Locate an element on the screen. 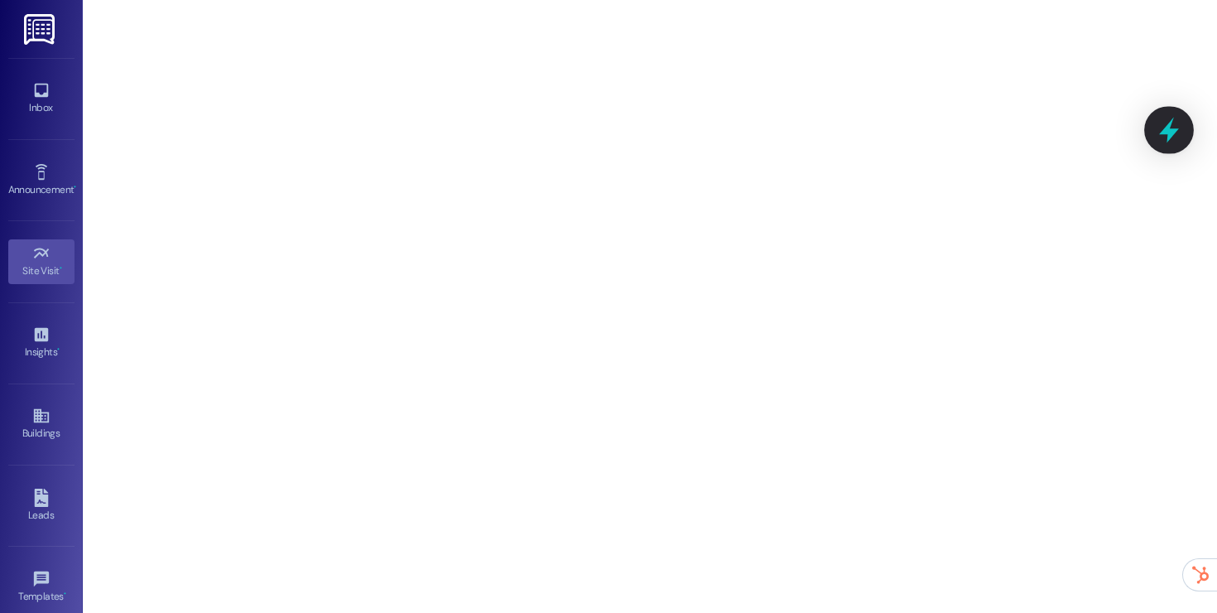 The image size is (1217, 613). a: Leads is located at coordinates (41, 506).